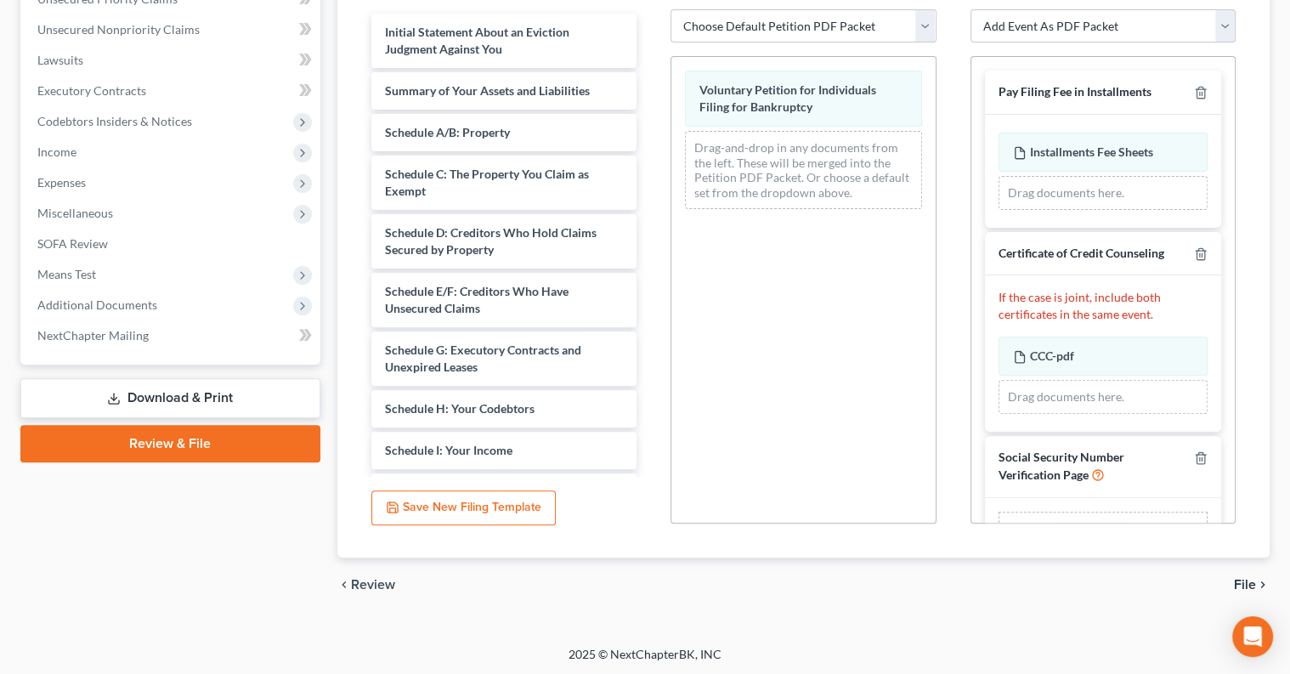 This screenshot has width=1290, height=674. Describe the element at coordinates (1253, 637) in the screenshot. I see `div: Open Intercom Messenger` at that location.